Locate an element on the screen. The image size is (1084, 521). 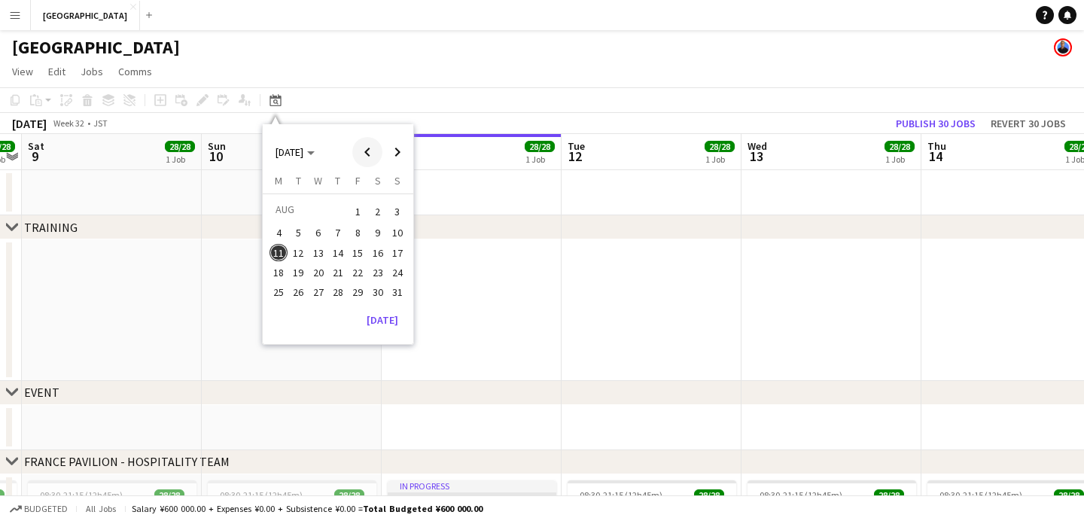
span: S is located at coordinates (397, 181).